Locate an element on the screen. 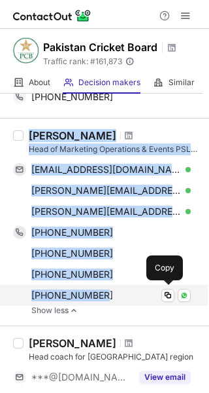  h1: Pakistan Cricket Board is located at coordinates (100, 47).